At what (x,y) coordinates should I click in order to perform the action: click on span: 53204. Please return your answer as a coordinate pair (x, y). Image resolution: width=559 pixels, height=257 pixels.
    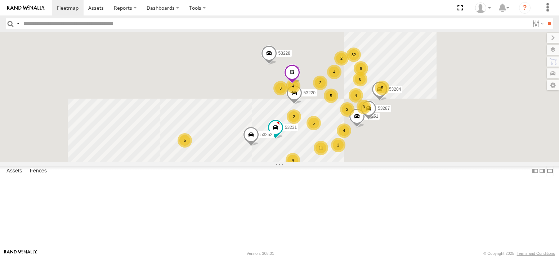
    Looking at the image, I should click on (394, 90).